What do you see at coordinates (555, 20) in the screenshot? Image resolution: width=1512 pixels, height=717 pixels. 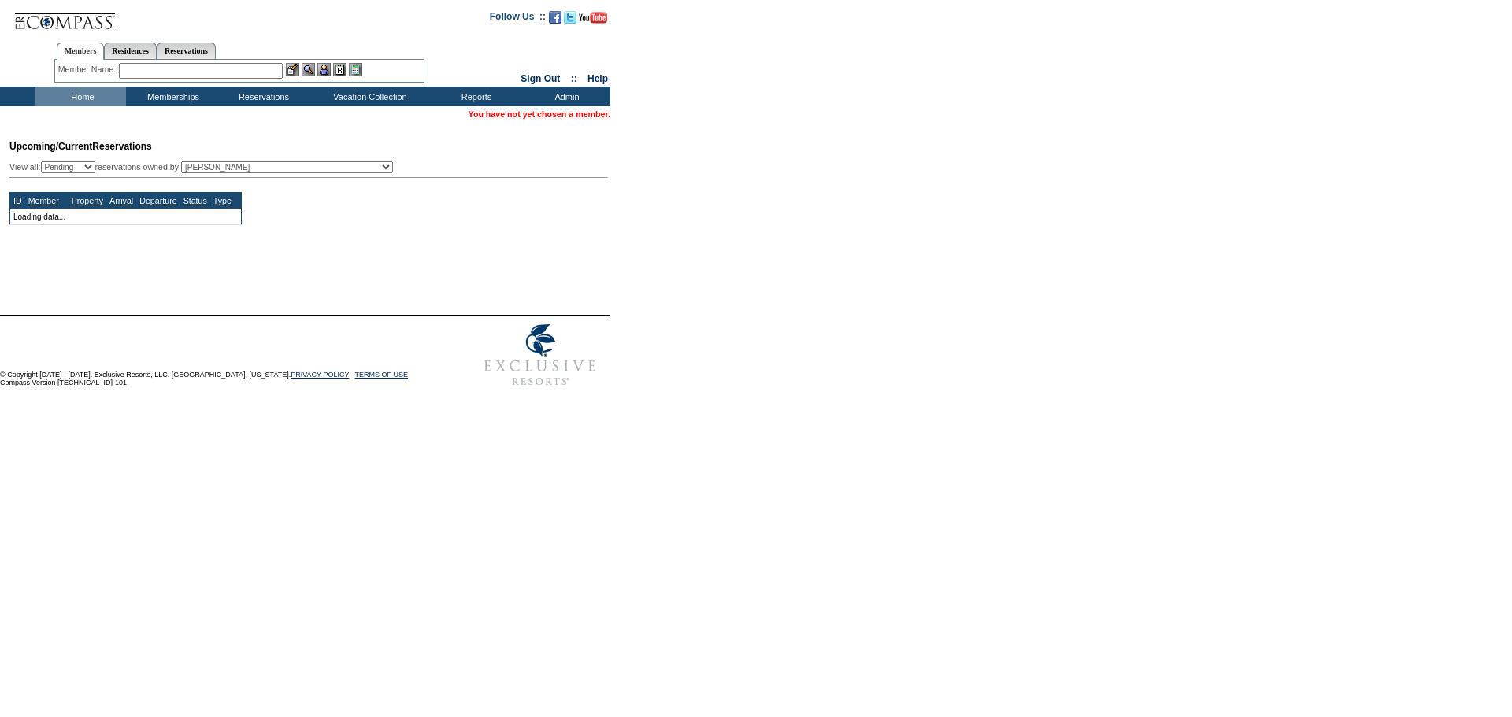 I see `a: Become our fan on Facebook` at bounding box center [555, 20].